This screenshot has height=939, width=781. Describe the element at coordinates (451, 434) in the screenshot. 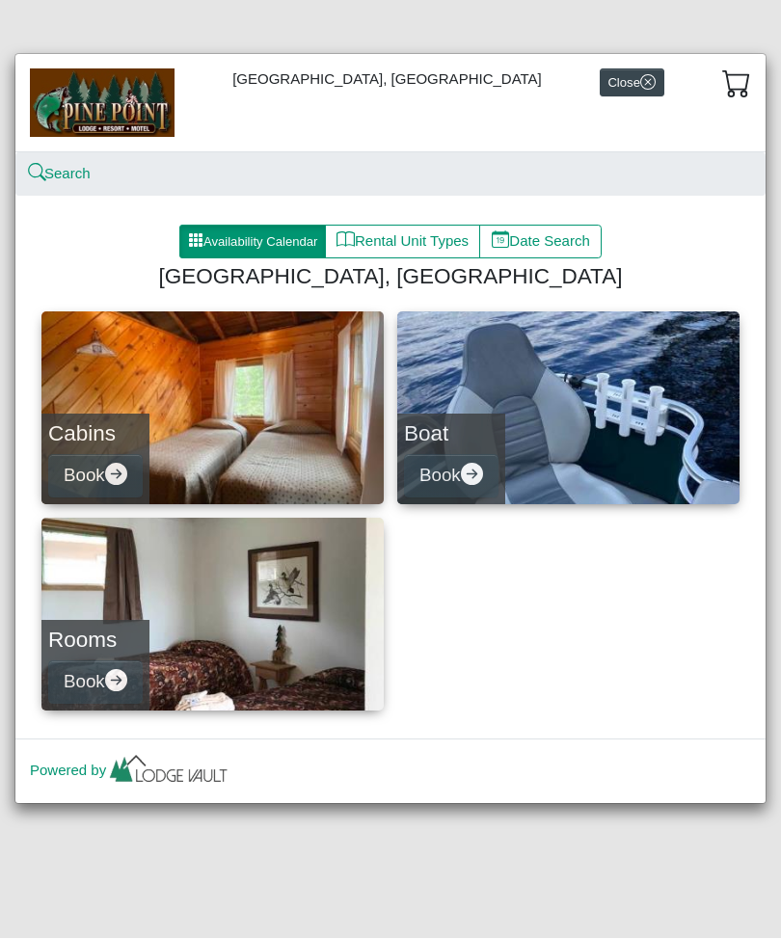

I see `h4: Boat` at that location.